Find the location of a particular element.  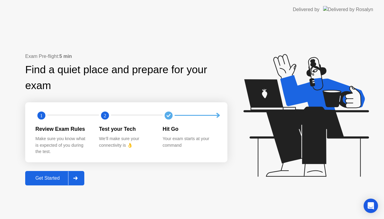

div: Exam Pre-flight: is located at coordinates (126, 56).